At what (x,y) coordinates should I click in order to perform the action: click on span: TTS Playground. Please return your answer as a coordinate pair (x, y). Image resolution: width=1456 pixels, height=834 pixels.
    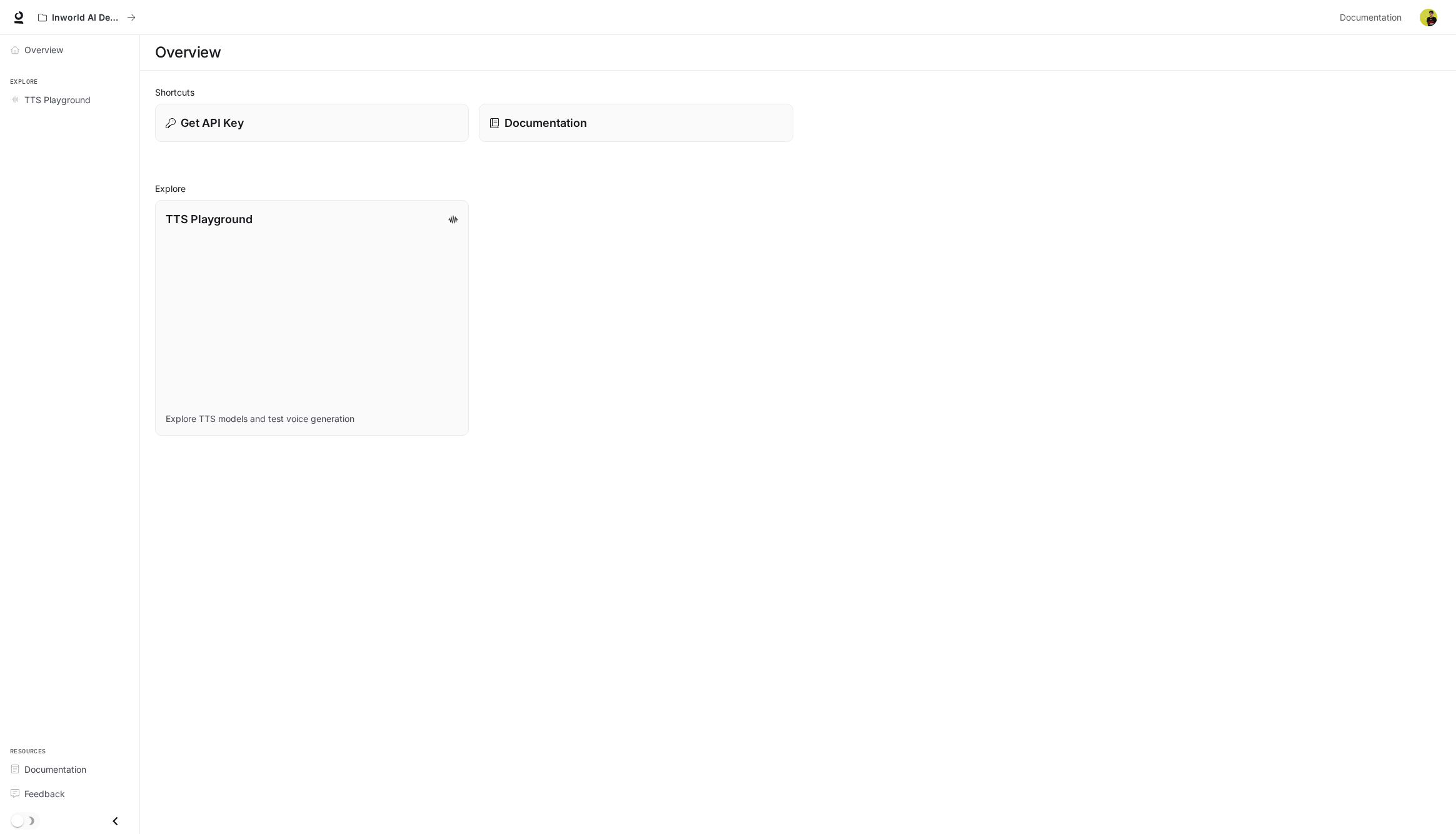
    Looking at the image, I should click on (57, 99).